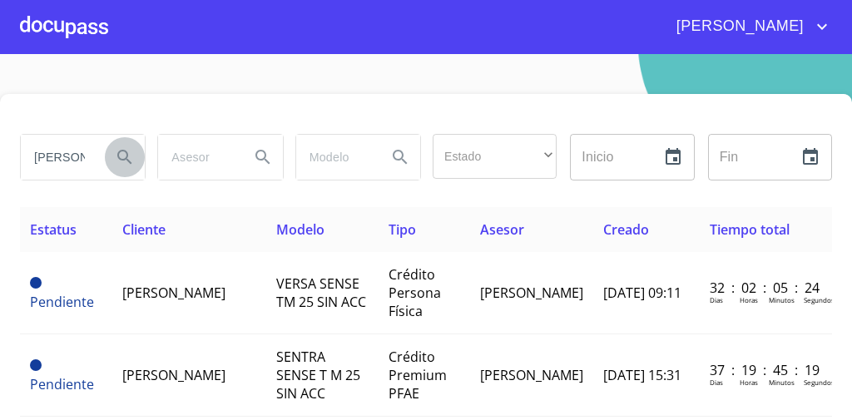 The width and height of the screenshot is (852, 420). Describe the element at coordinates (321, 293) in the screenshot. I see `span: VERSA SENSE TM 25 SIN ACC` at that location.